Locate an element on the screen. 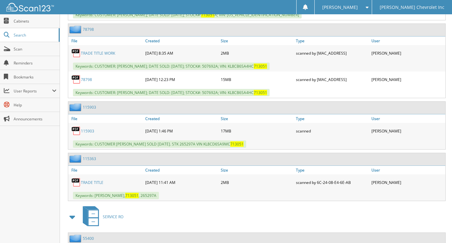  span: SERVICE RO is located at coordinates (113, 216).